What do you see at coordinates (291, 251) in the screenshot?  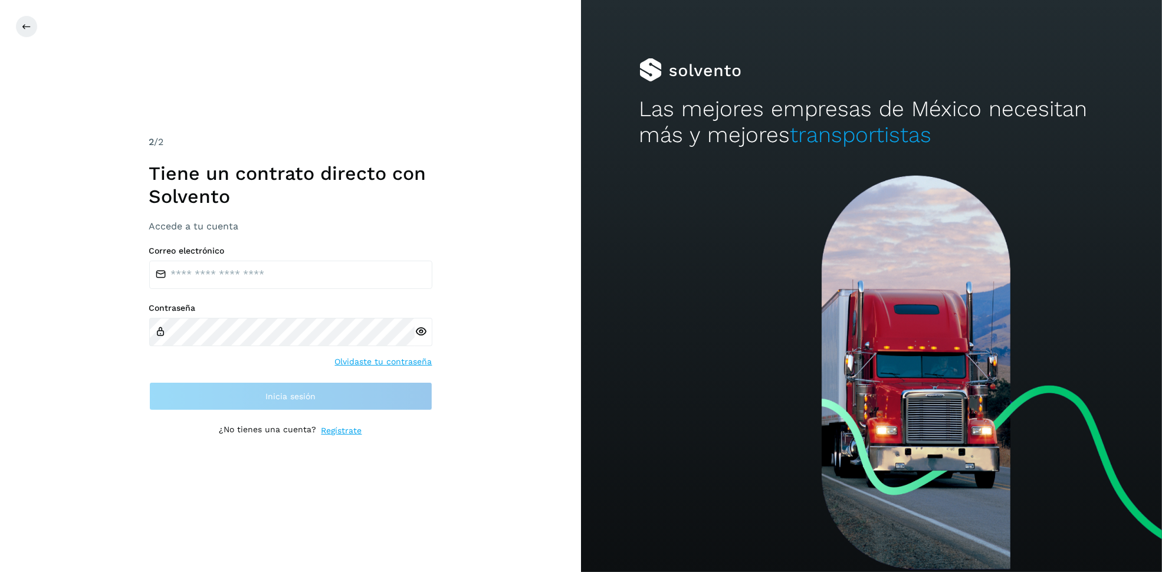 I see `label: Correo electrónico` at bounding box center [291, 251].